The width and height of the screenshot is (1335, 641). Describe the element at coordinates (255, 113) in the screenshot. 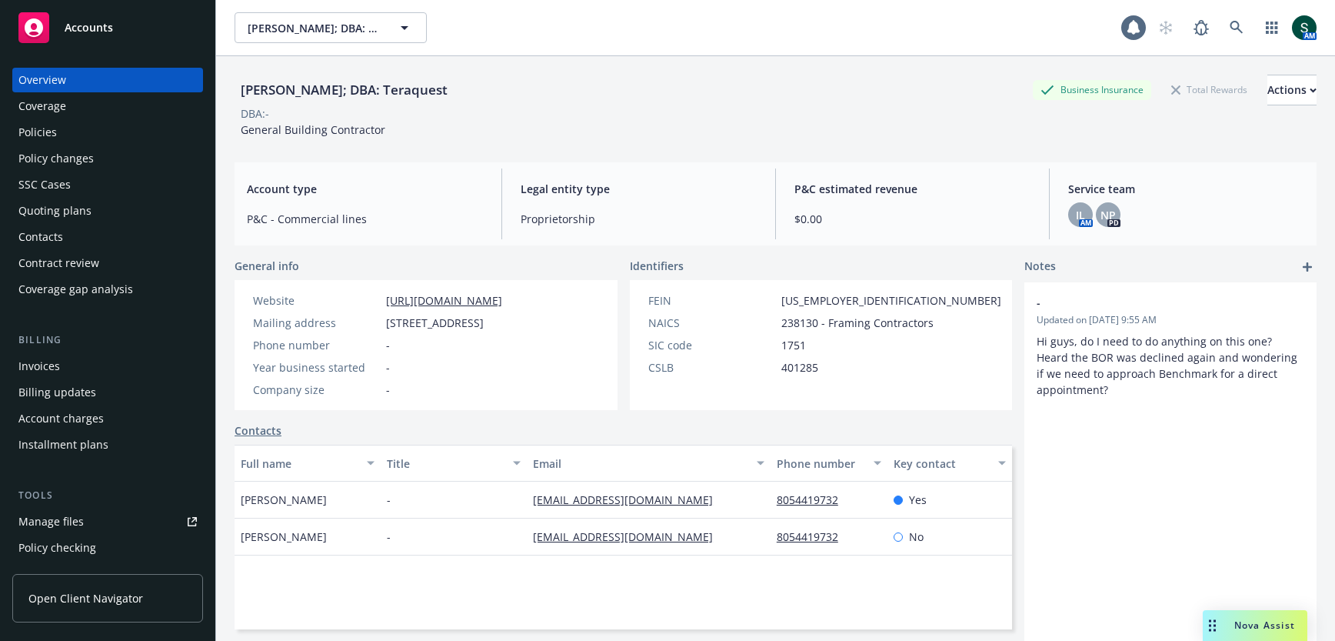

I see `div: DBA: -` at that location.